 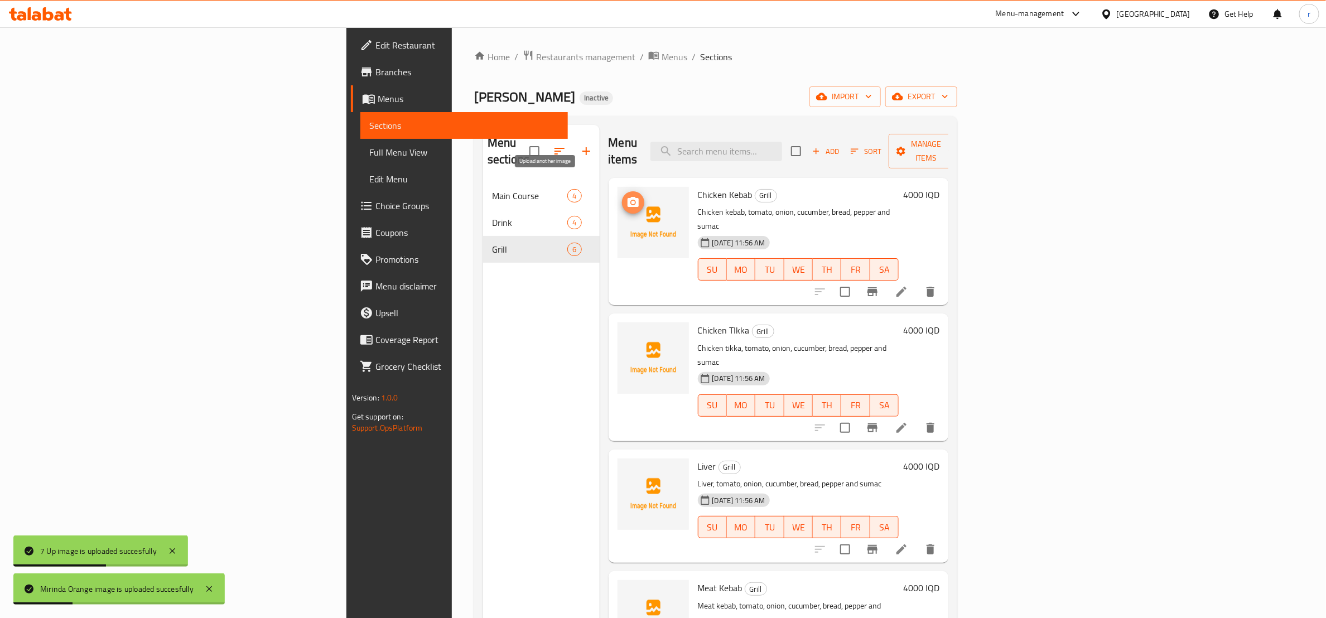 What do you see at coordinates (668, 57) in the screenshot?
I see `a: Menus` at bounding box center [668, 57].